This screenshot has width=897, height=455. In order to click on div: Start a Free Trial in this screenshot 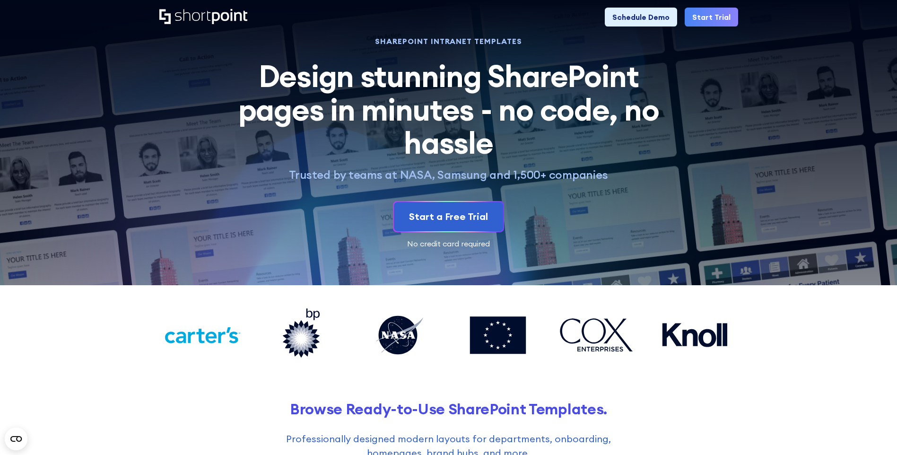, I will do `click(448, 217)`.